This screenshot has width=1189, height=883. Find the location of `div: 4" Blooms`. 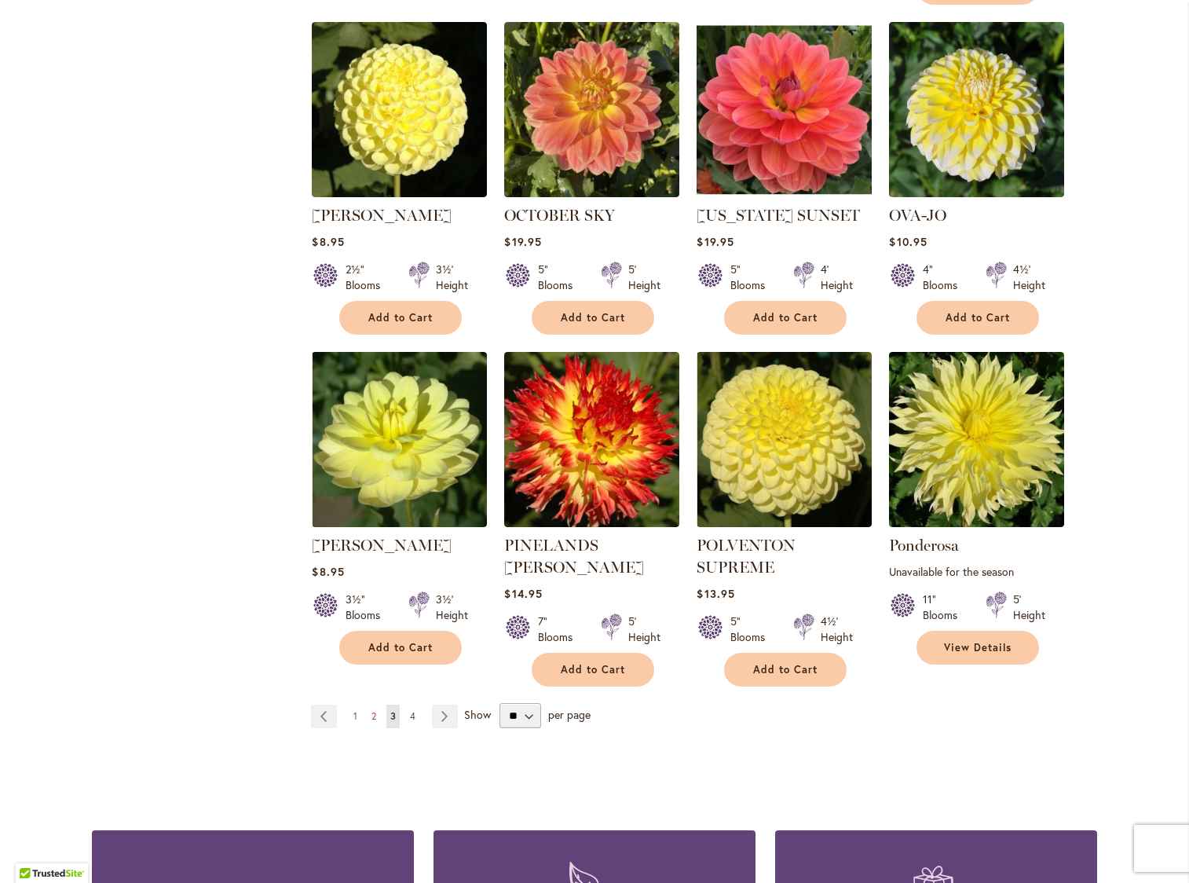

div: 4" Blooms is located at coordinates (945, 277).